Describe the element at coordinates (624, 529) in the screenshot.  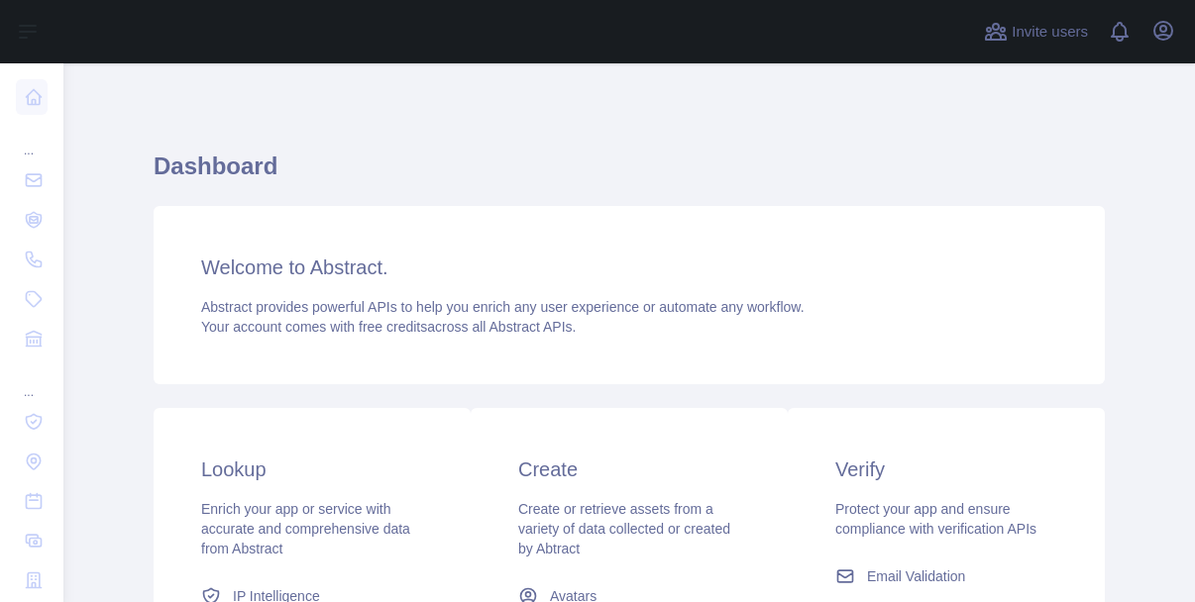
I see `span: Create or retrieve assets from a variety of data collected or created by Abtract` at that location.